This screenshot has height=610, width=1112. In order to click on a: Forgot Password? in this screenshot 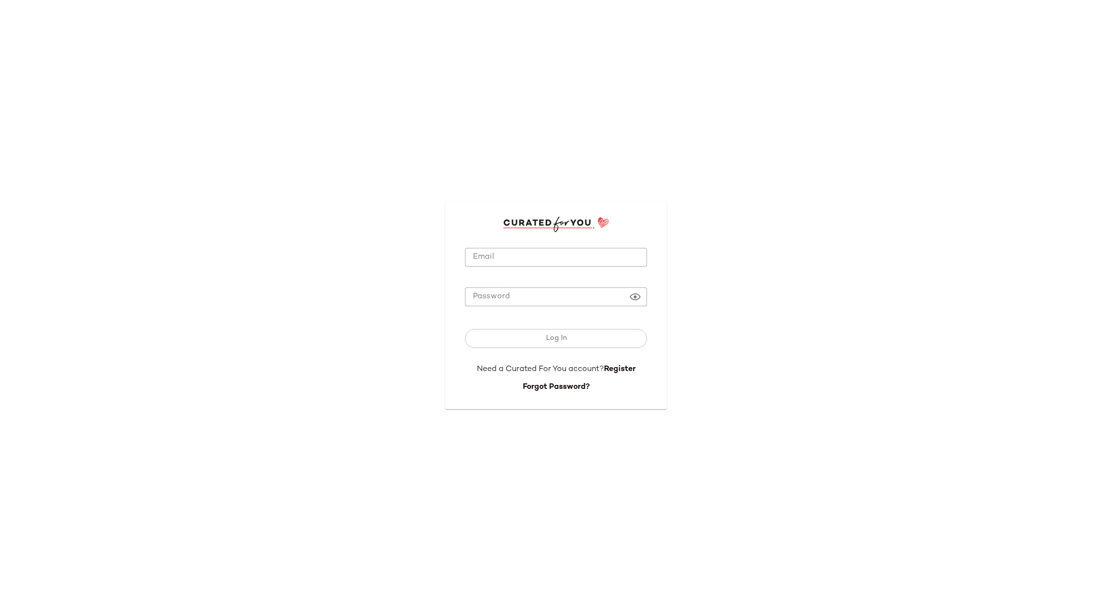, I will do `click(556, 387)`.